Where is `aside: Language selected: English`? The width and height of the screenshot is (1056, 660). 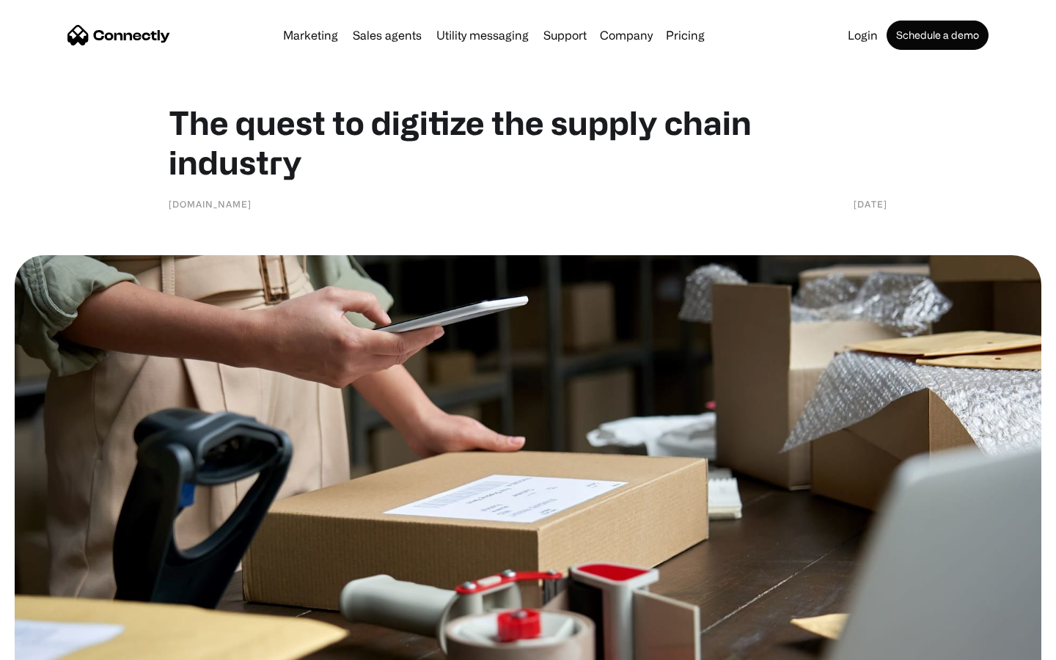
aside: Language selected: English is located at coordinates (51, 644).